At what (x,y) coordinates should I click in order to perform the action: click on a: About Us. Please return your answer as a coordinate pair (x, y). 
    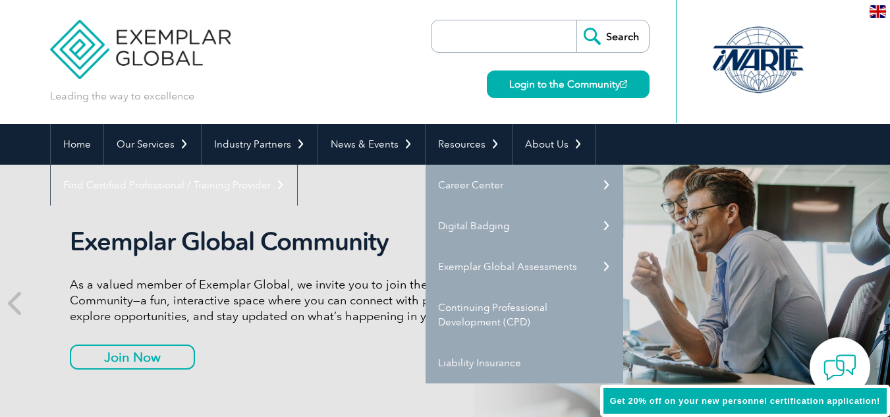
    Looking at the image, I should click on (553, 144).